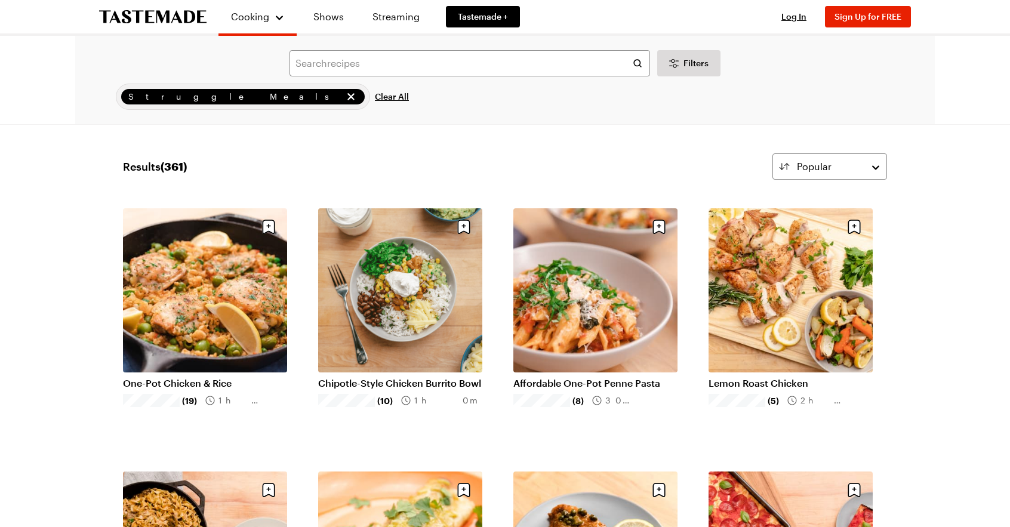 This screenshot has height=527, width=1010. I want to click on button: Log In, so click(794, 17).